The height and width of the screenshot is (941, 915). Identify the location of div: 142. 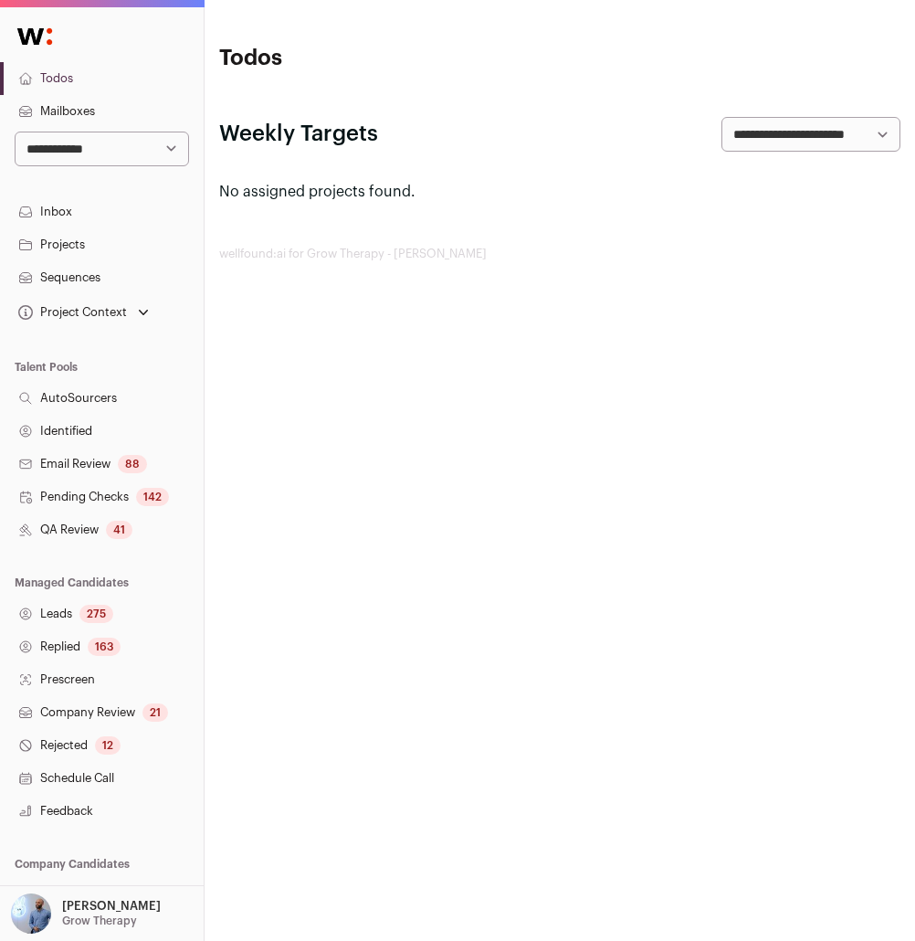
(153, 497).